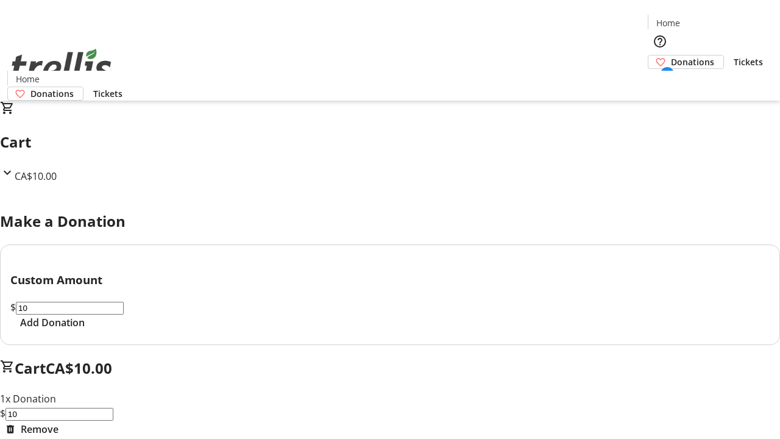  Describe the element at coordinates (52, 322) in the screenshot. I see `span: Add Donation` at that location.